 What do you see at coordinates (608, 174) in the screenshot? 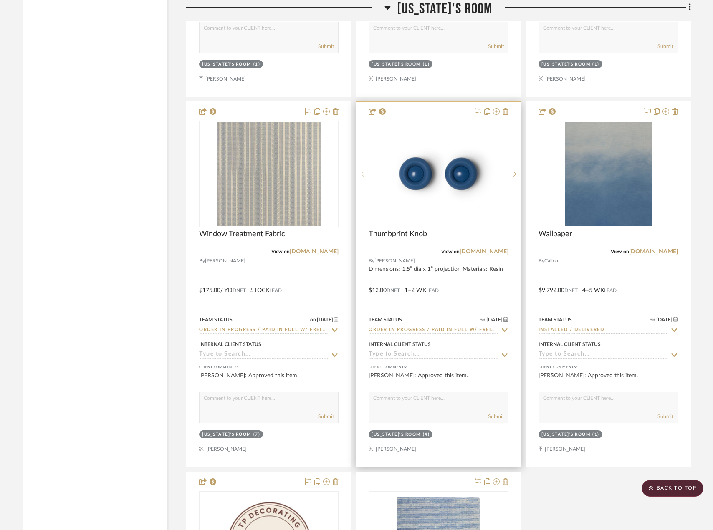
I see `div: 0` at bounding box center [608, 174].